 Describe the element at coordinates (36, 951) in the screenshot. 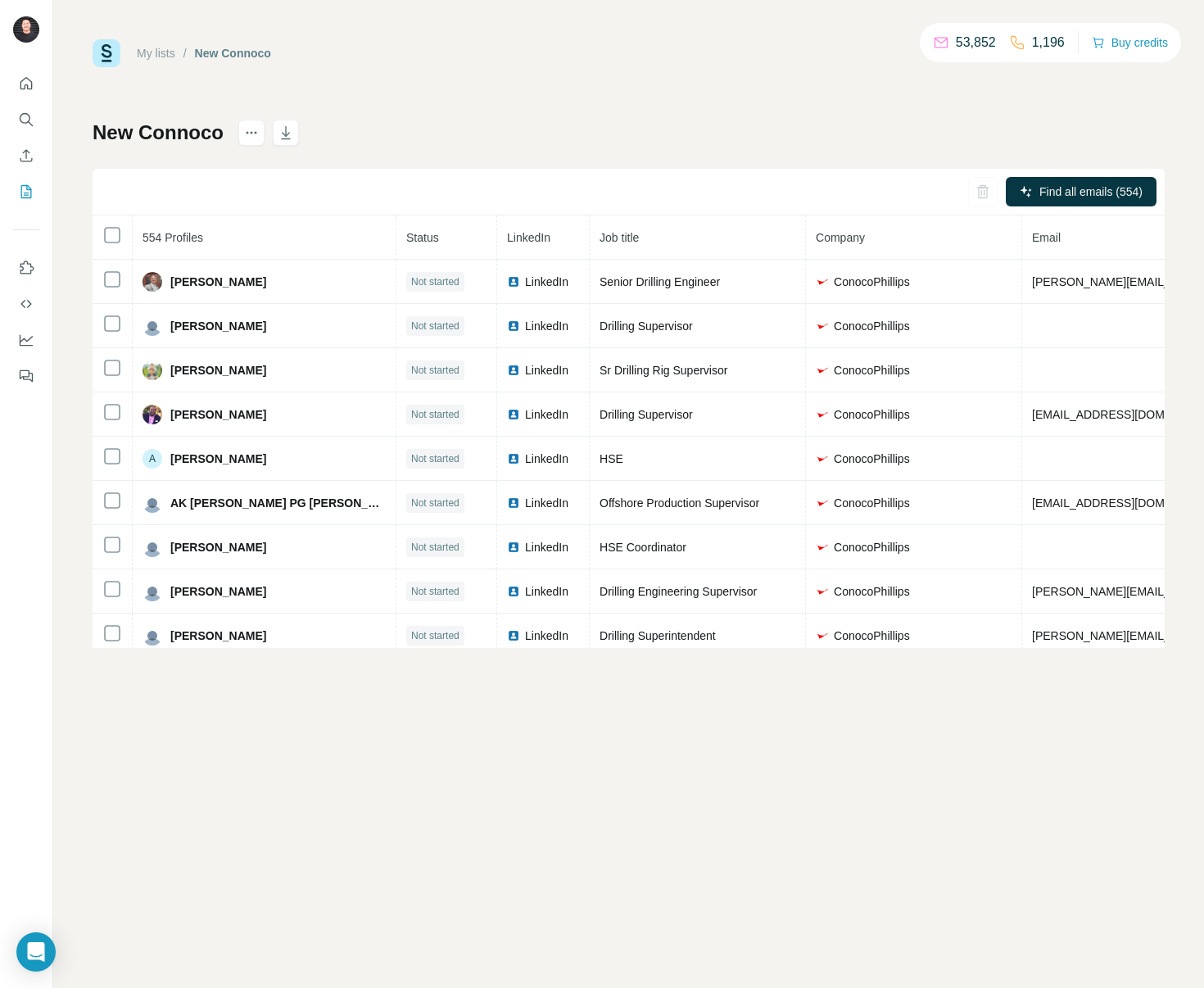

I see `div: Open Intercom Messenger` at that location.